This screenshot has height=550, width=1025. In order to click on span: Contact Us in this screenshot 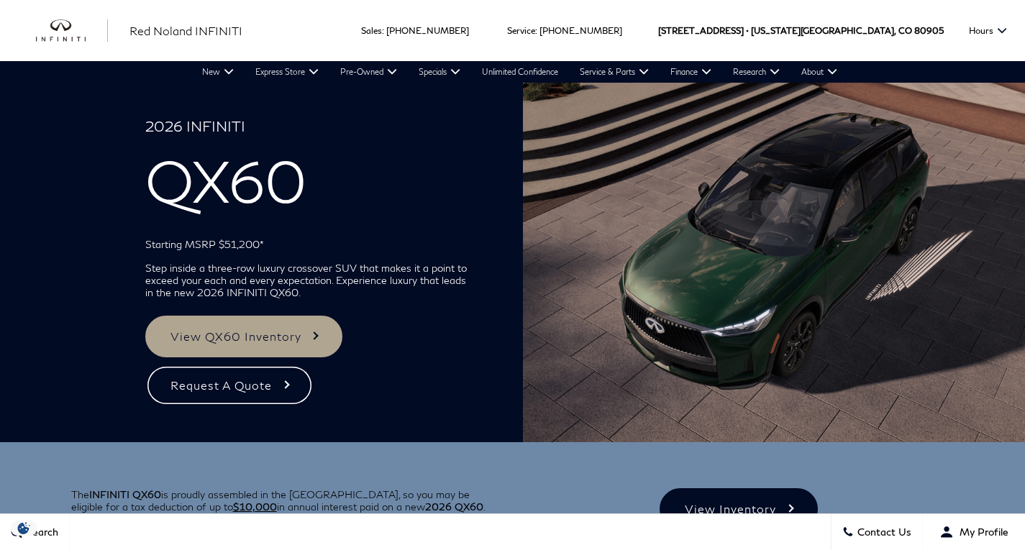, I will do `click(883, 532)`.